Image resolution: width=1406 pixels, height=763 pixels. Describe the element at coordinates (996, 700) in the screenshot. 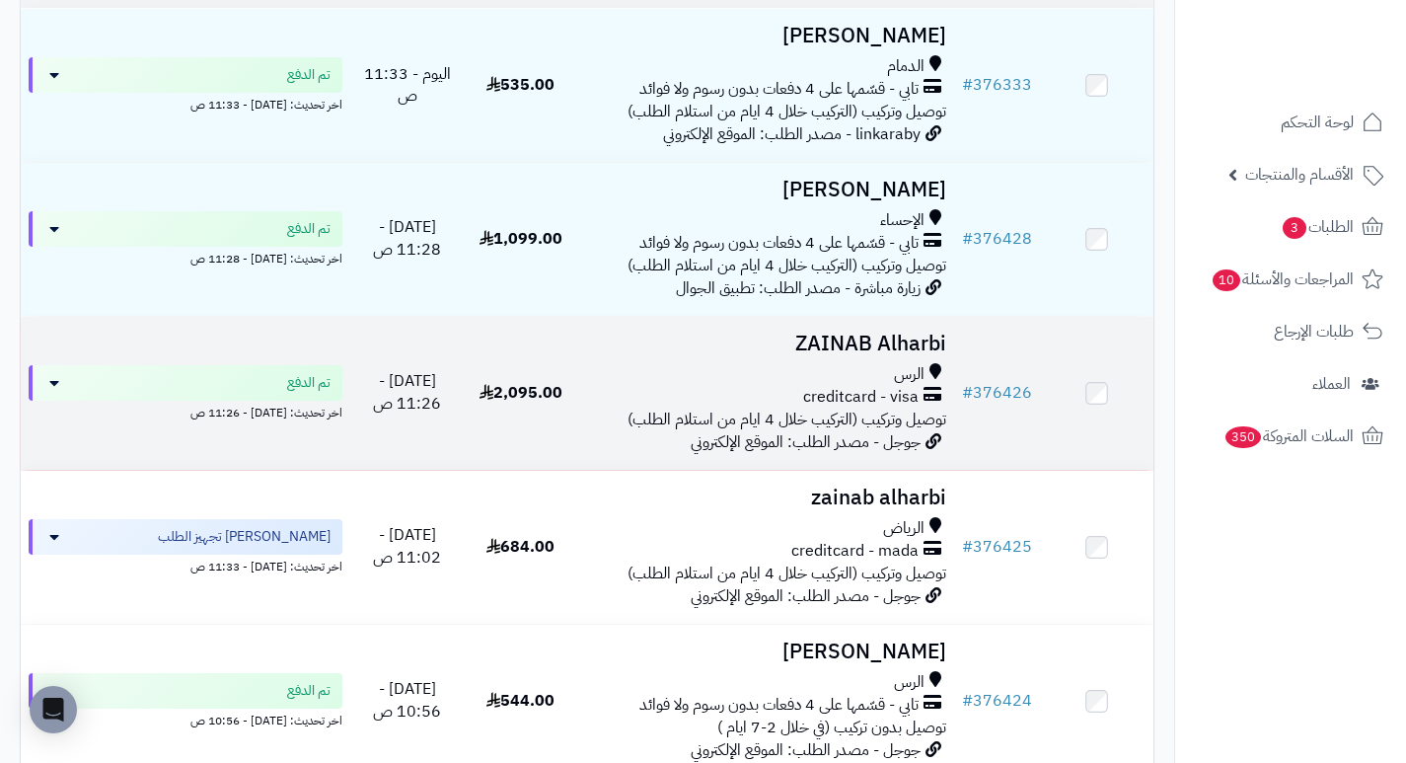

I see `a: #376424` at that location.